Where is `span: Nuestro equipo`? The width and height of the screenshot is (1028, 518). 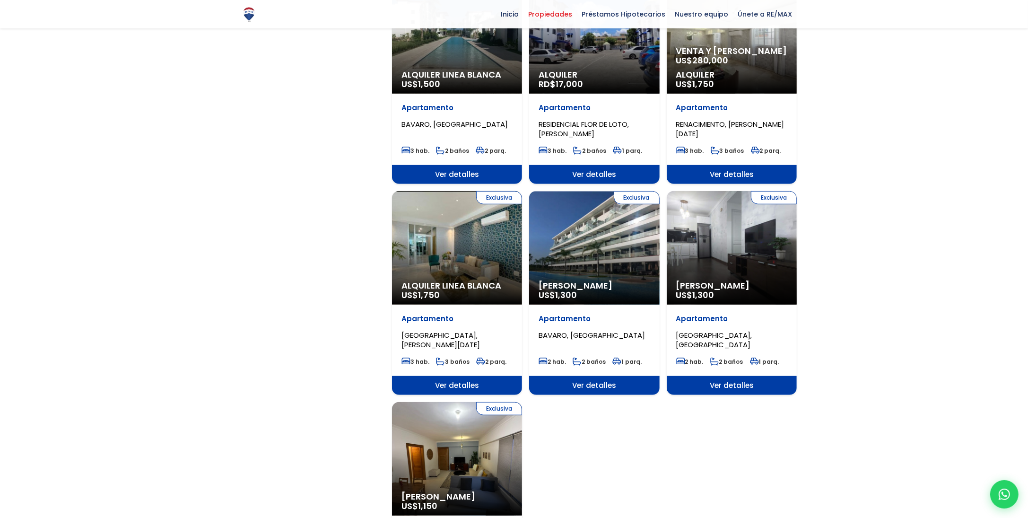 span: Nuestro equipo is located at coordinates (701, 14).